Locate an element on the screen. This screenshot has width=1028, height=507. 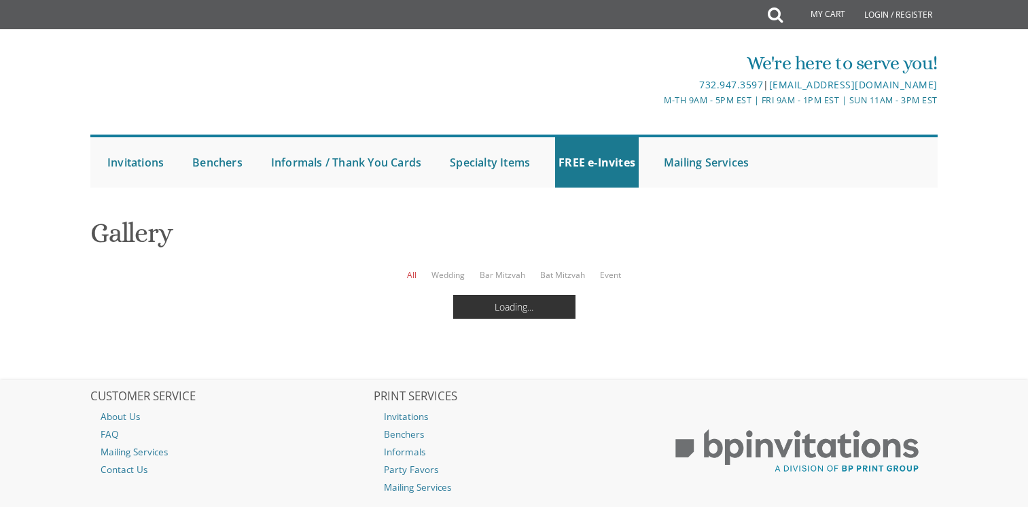
a: Party Favors is located at coordinates (514, 469).